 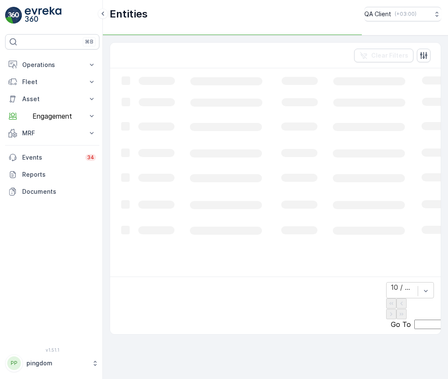 What do you see at coordinates (52, 82) in the screenshot?
I see `button: Fleet` at bounding box center [52, 82].